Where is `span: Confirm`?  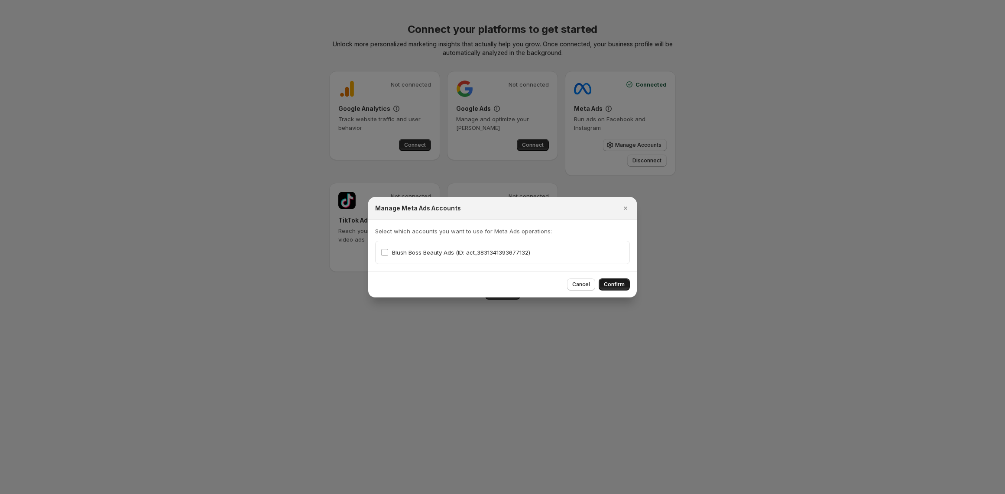
span: Confirm is located at coordinates (614, 285).